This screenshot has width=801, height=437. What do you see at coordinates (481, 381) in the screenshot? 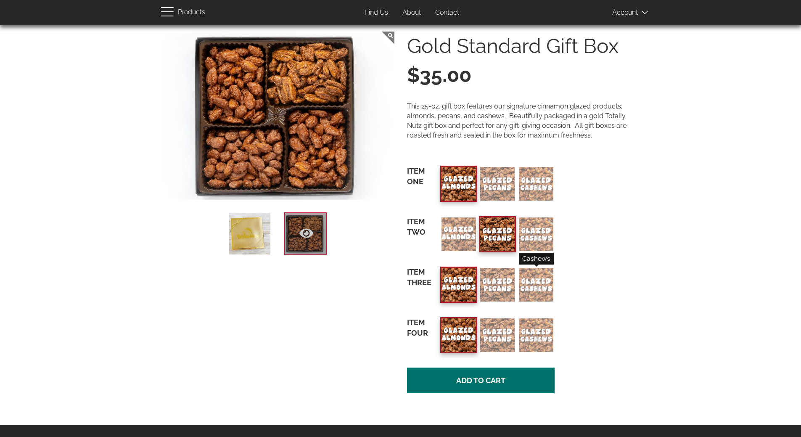
I see `button: Add to cart` at bounding box center [481, 381].